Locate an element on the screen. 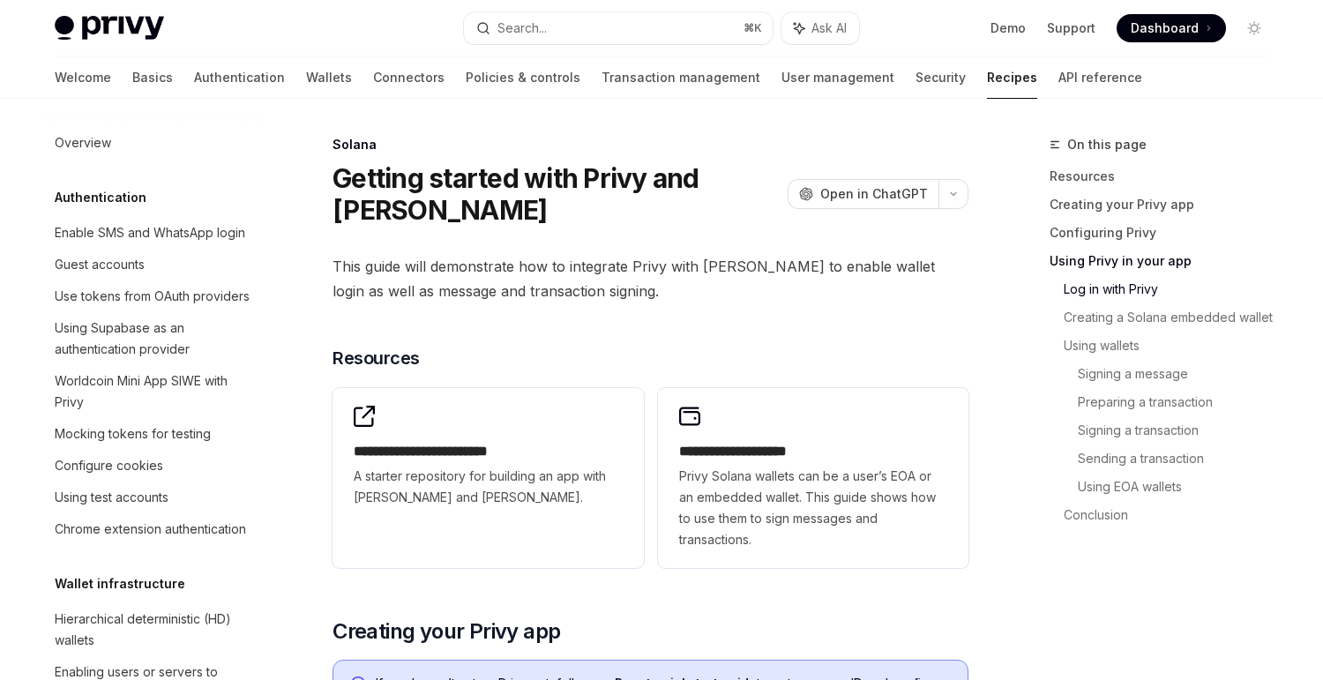 Image resolution: width=1323 pixels, height=680 pixels. div: Overview is located at coordinates (83, 143).